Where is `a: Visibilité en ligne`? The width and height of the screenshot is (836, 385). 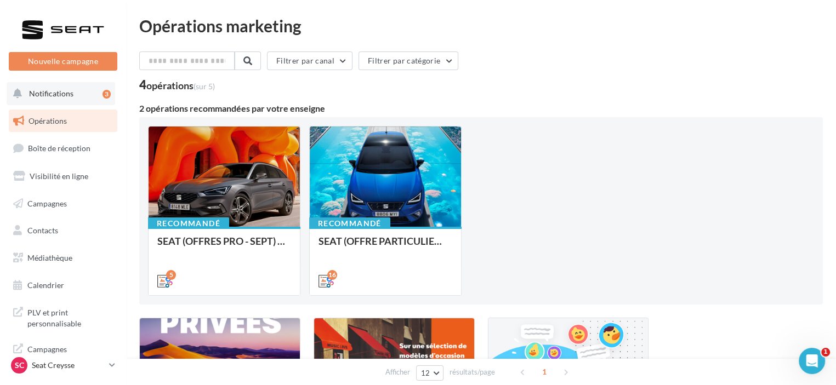
a: Visibilité en ligne is located at coordinates (63, 177).